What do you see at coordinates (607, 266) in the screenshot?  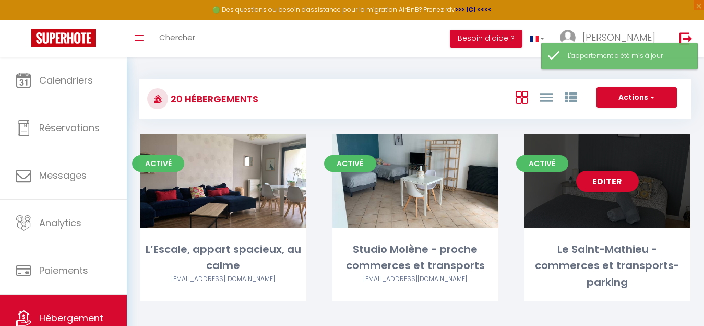 I see `div: Le Saint-Mathieu - commerces et transports-parking` at bounding box center [607, 266].